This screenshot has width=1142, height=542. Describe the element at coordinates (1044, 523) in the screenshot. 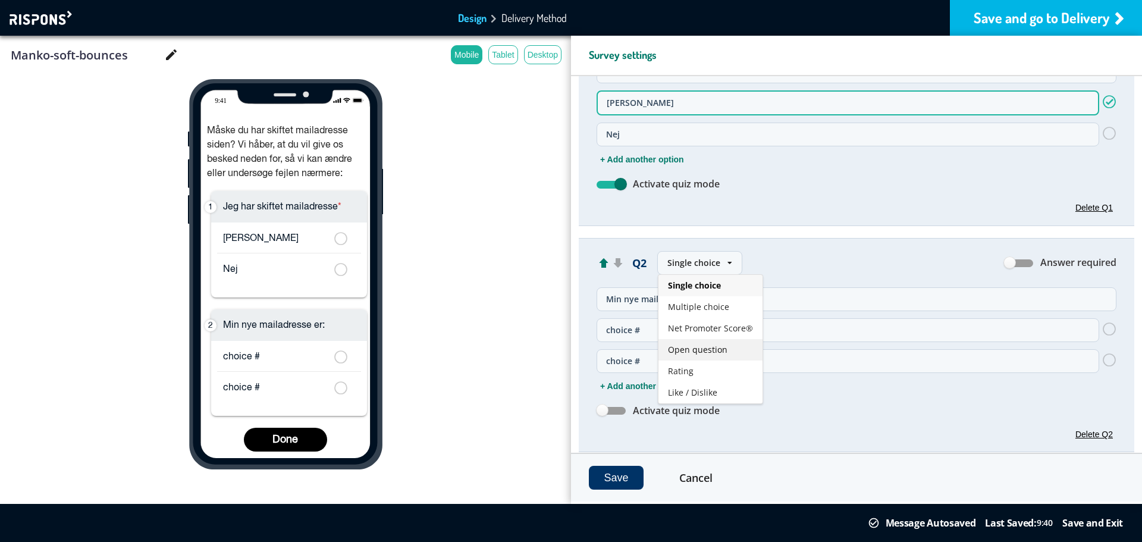

I see `span: 9:40` at that location.